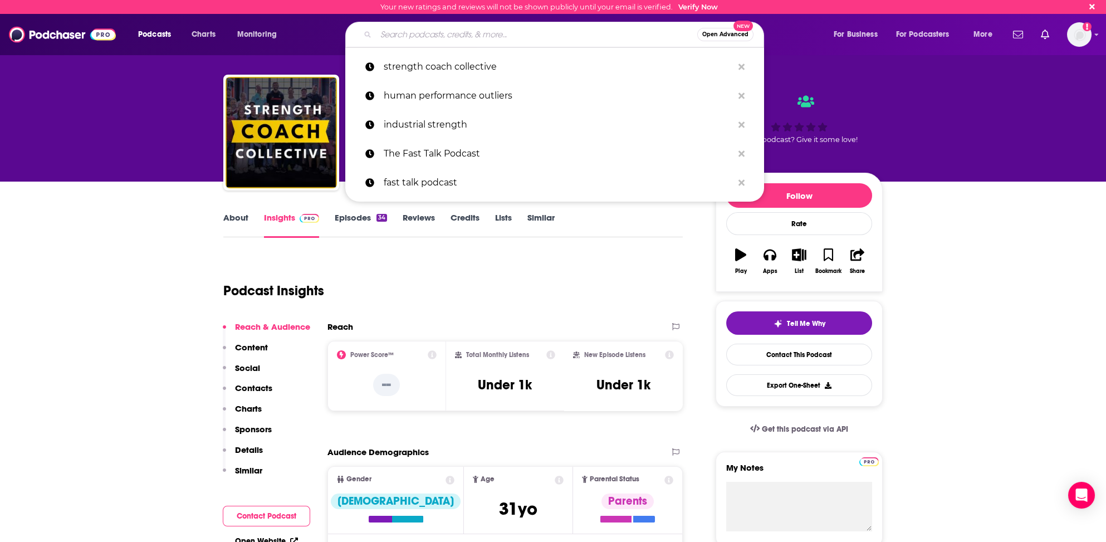  Describe the element at coordinates (62, 35) in the screenshot. I see `a: Podchaser - Follow, Share and Rate Podcasts` at that location.